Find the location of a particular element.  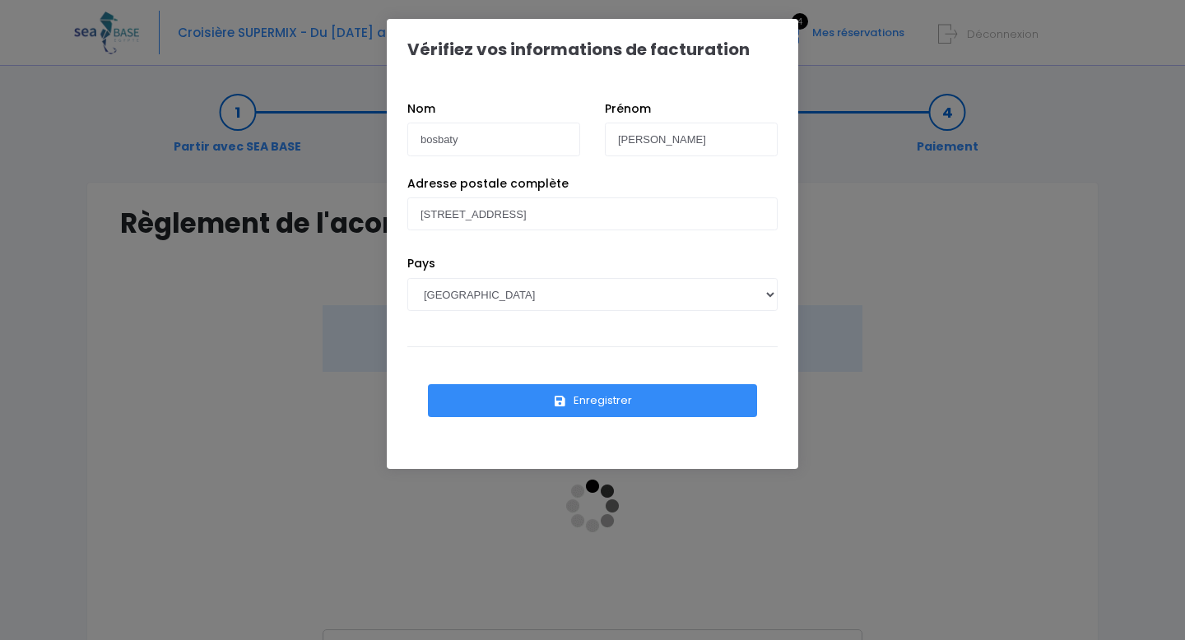

label: Nom is located at coordinates (421, 109).